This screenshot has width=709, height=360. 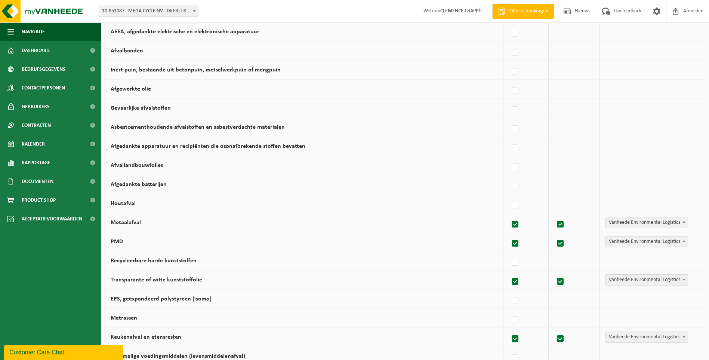 I want to click on label: EPS, geëxpandeerd polystyreen (isomo), so click(x=161, y=299).